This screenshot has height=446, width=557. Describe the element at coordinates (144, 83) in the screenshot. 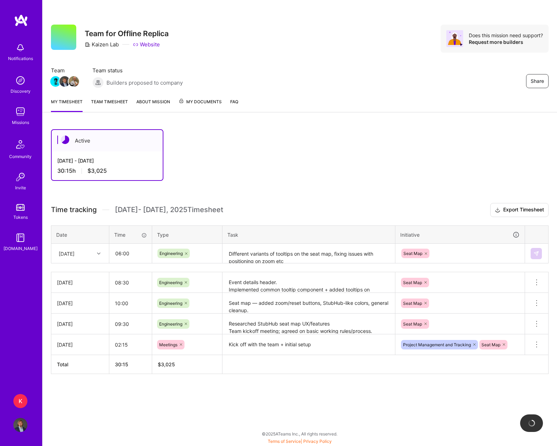

I see `span: Builders proposed to company` at that location.